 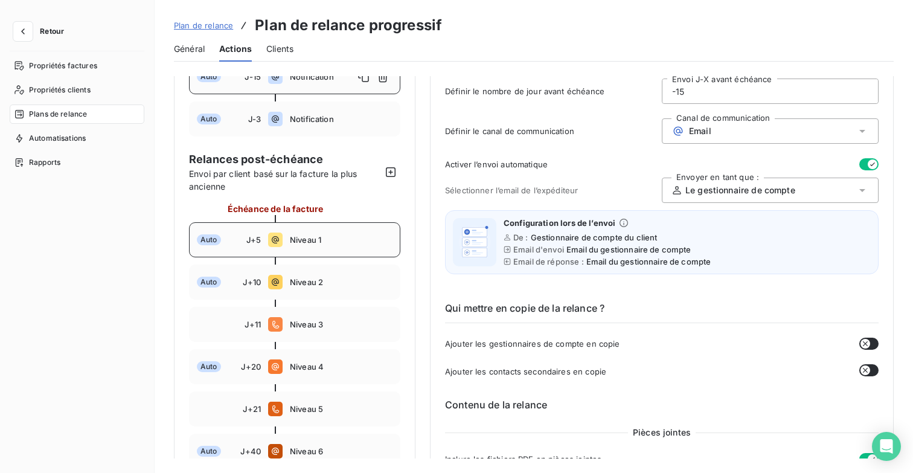 What do you see at coordinates (253, 77) in the screenshot?
I see `span: J-15` at bounding box center [253, 77].